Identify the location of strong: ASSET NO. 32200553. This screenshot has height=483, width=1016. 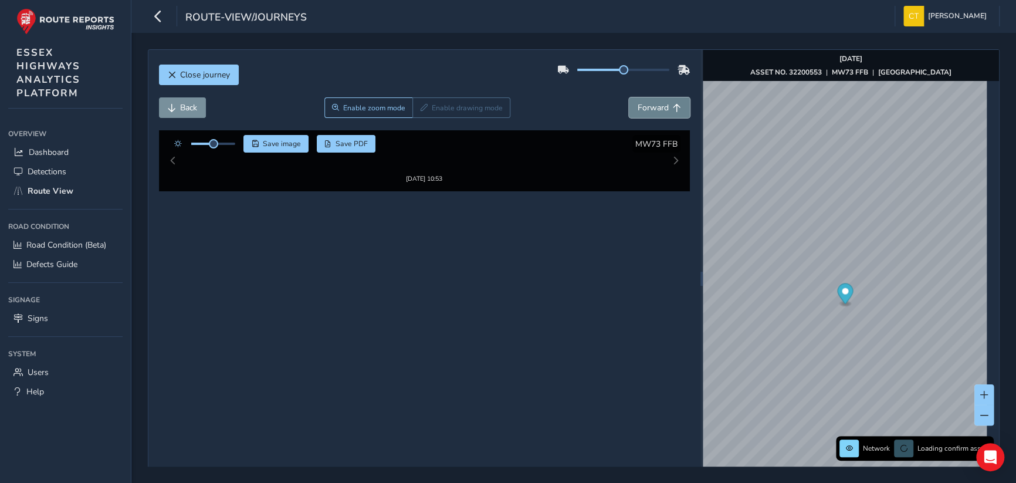
(786, 72).